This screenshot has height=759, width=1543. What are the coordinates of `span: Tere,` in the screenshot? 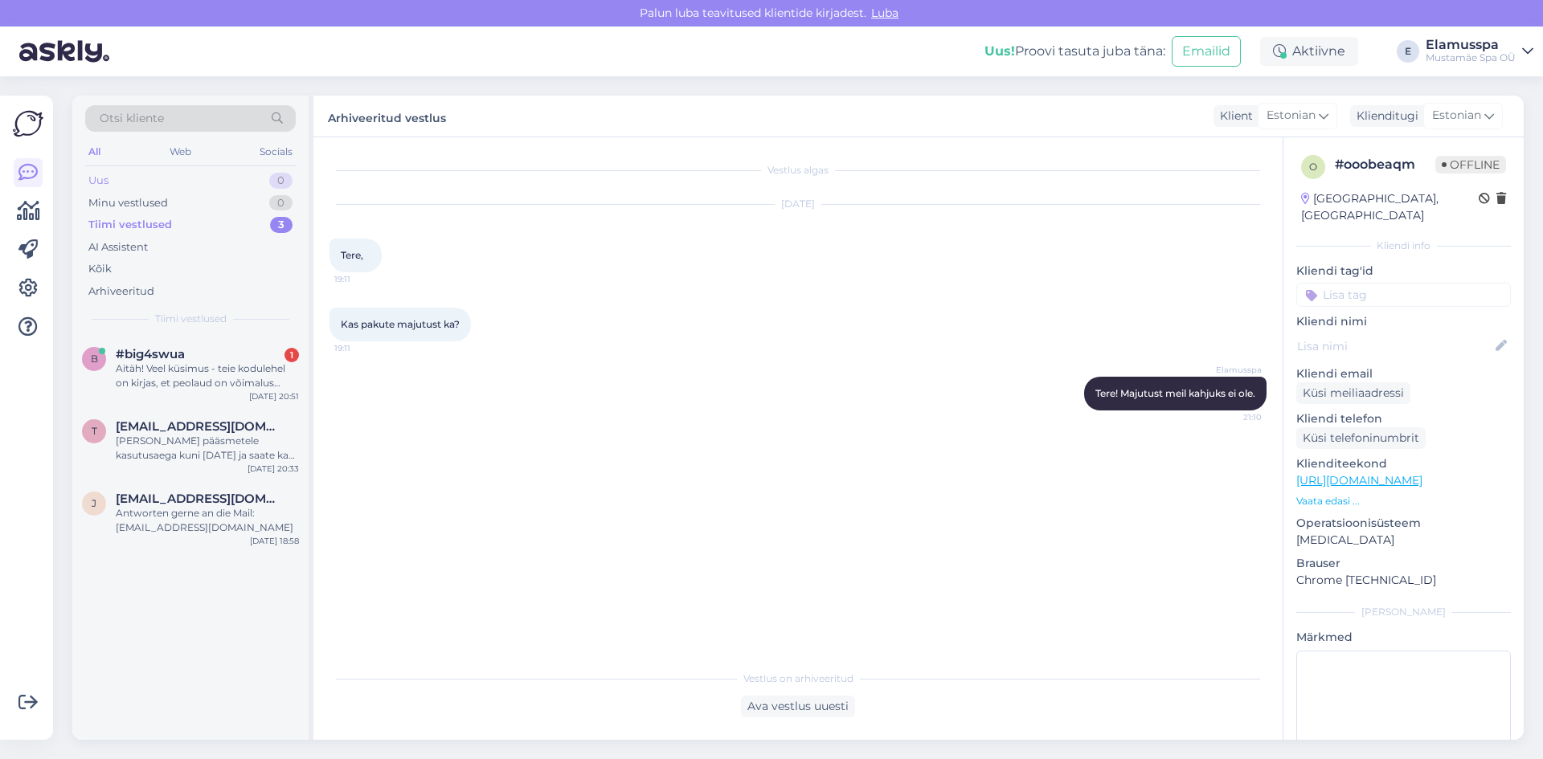 It's located at (352, 255).